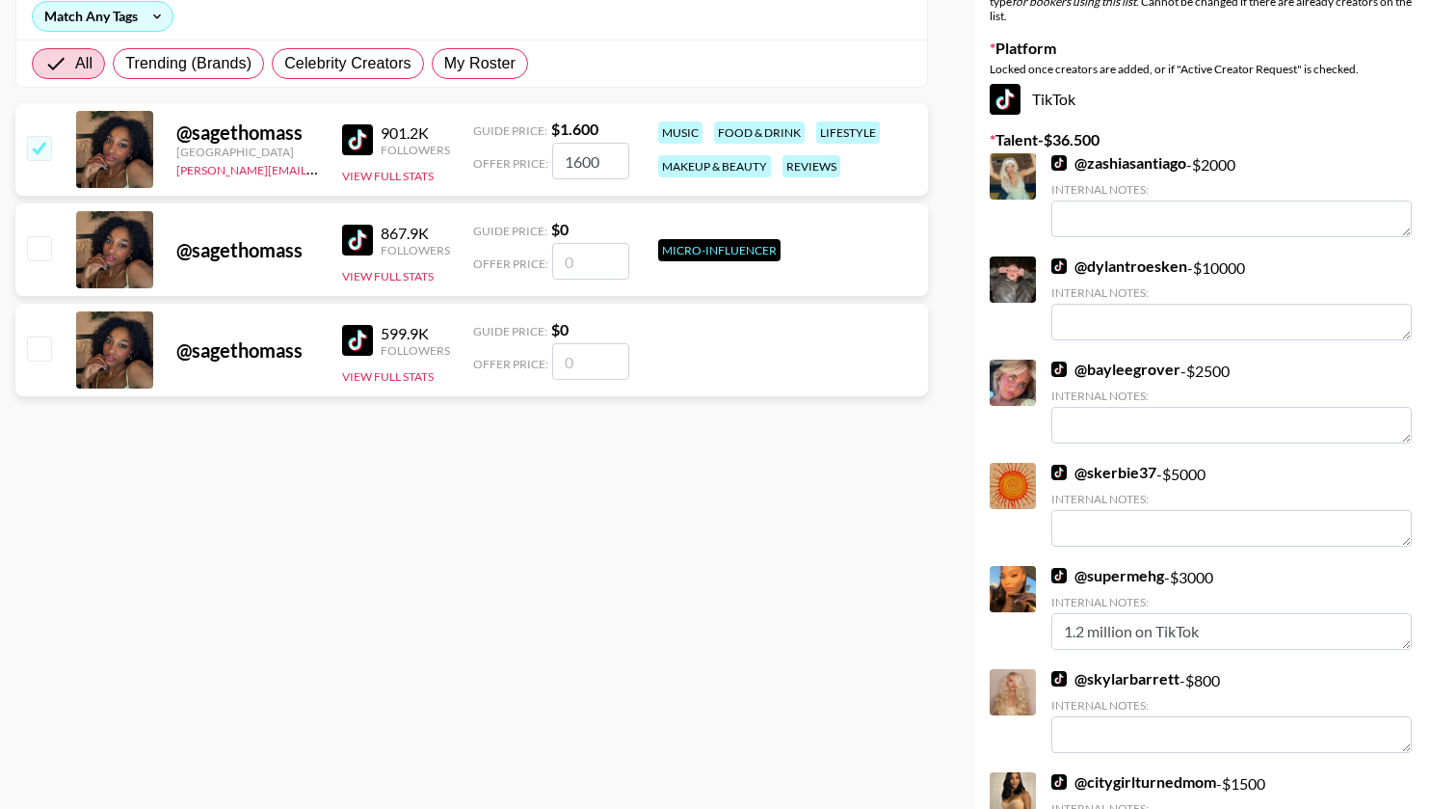  I want to click on span: My Roster, so click(480, 64).